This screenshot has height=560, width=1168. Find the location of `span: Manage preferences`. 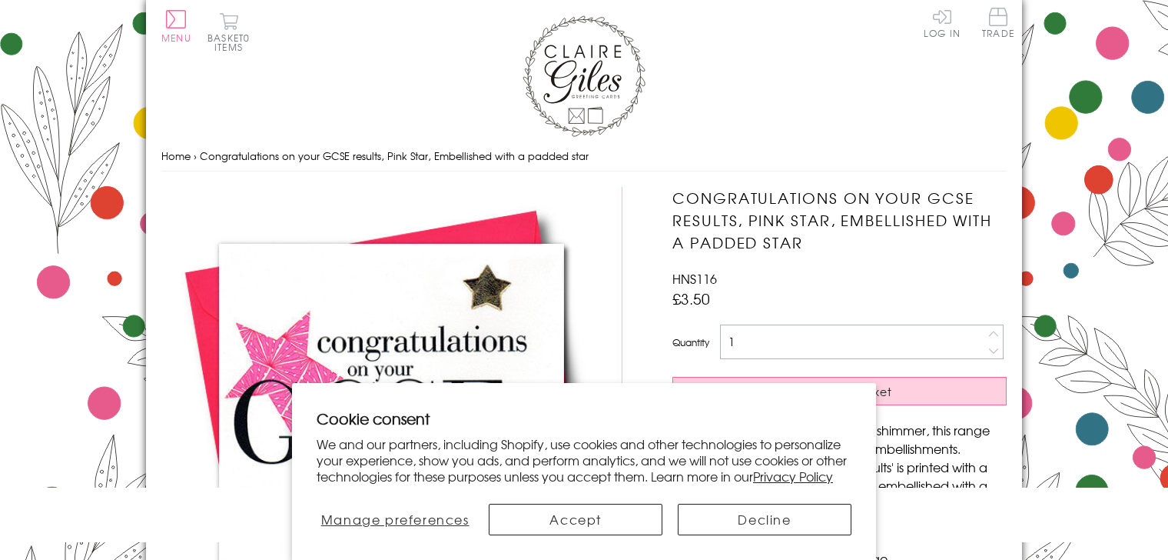

span: Manage preferences is located at coordinates (395, 519).